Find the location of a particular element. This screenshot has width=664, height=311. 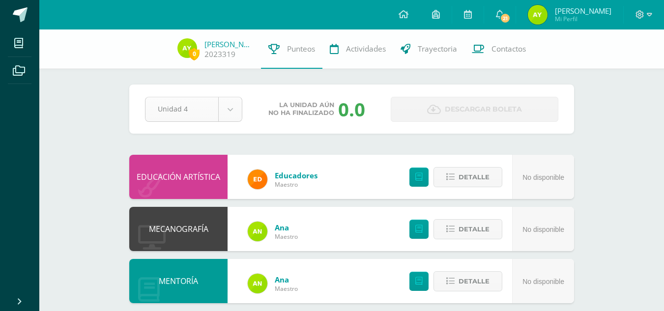

div: EDUCACIÓN ARTÍSTICA is located at coordinates (178, 177).